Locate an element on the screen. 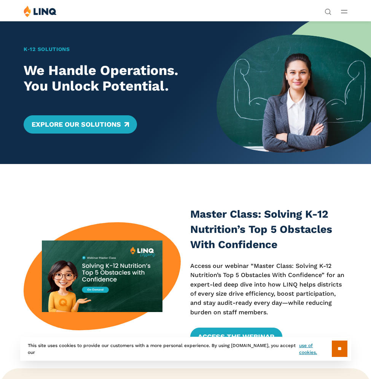  div: This site uses cookies to provide our customers with a more personal experience. By using [DOMAIN... is located at coordinates (186, 349).